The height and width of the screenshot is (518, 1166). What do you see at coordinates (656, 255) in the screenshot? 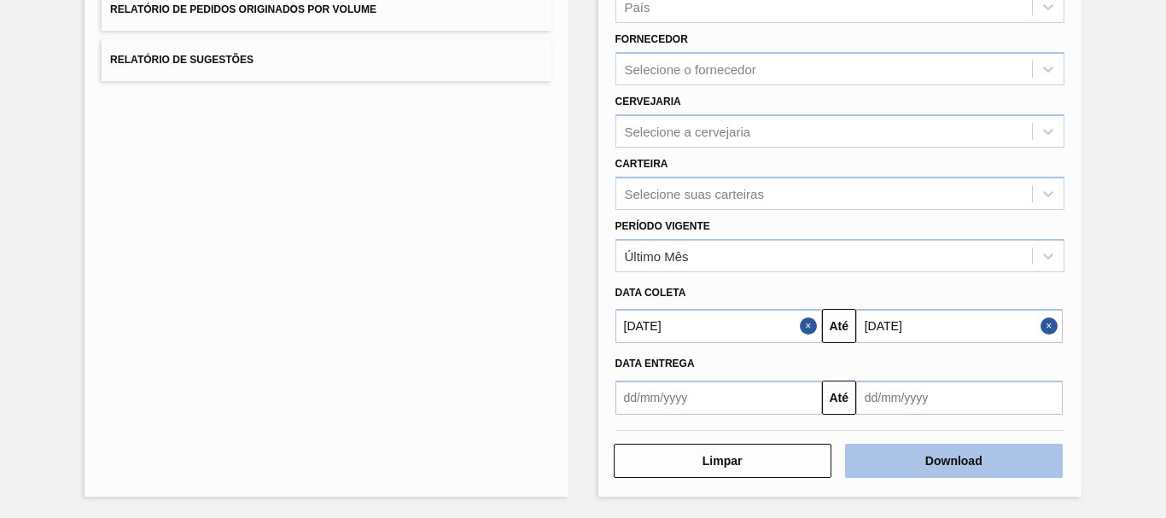
I see `div: Último Mês` at bounding box center [656, 255].